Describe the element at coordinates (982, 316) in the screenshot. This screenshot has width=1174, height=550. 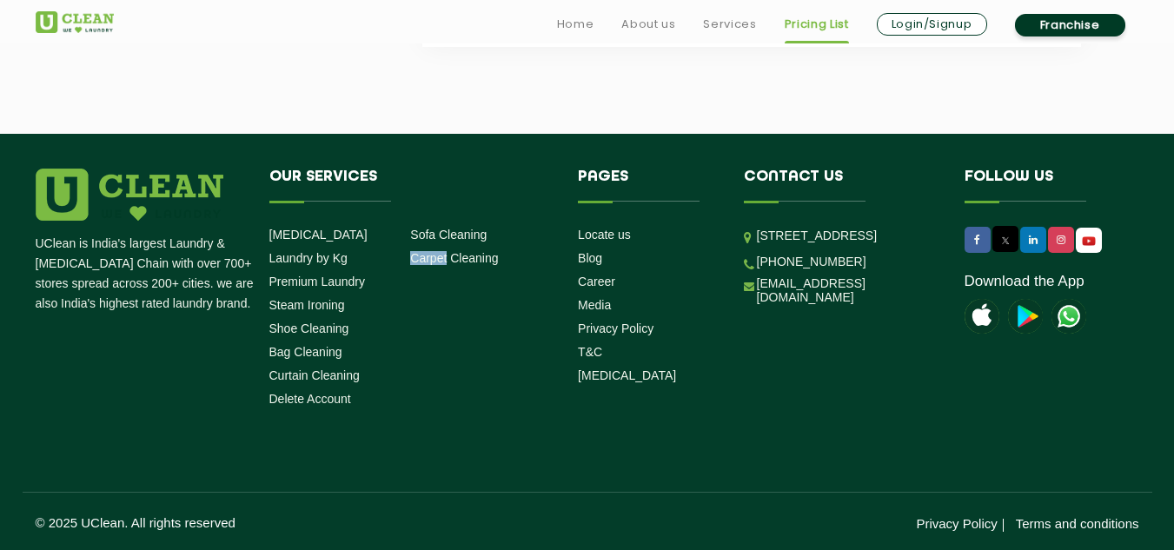
I see `img: apple-icon.png` at that location.